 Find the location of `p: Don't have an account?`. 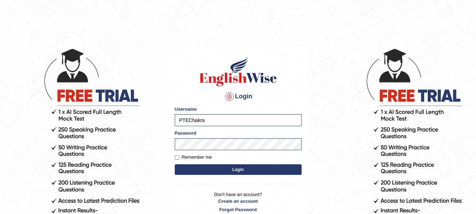

p: Don't have an account? is located at coordinates (238, 202).